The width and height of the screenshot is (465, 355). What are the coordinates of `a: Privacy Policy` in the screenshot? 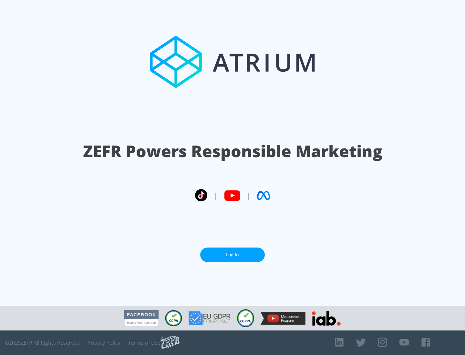 It's located at (104, 343).